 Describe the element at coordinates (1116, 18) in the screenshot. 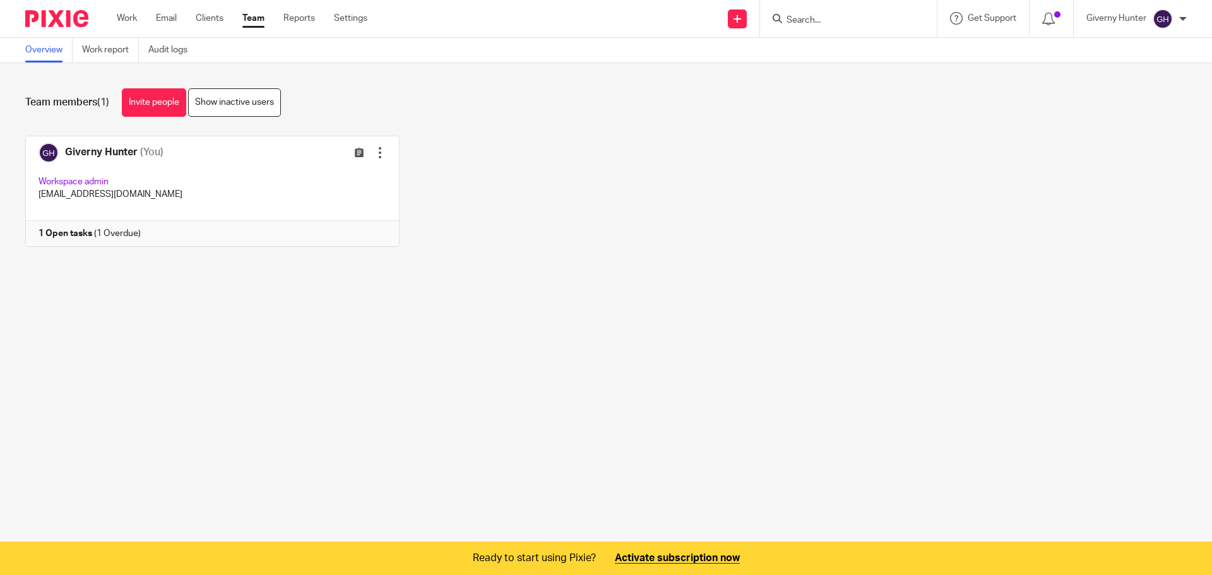

I see `p: Giverny Hunter` at that location.